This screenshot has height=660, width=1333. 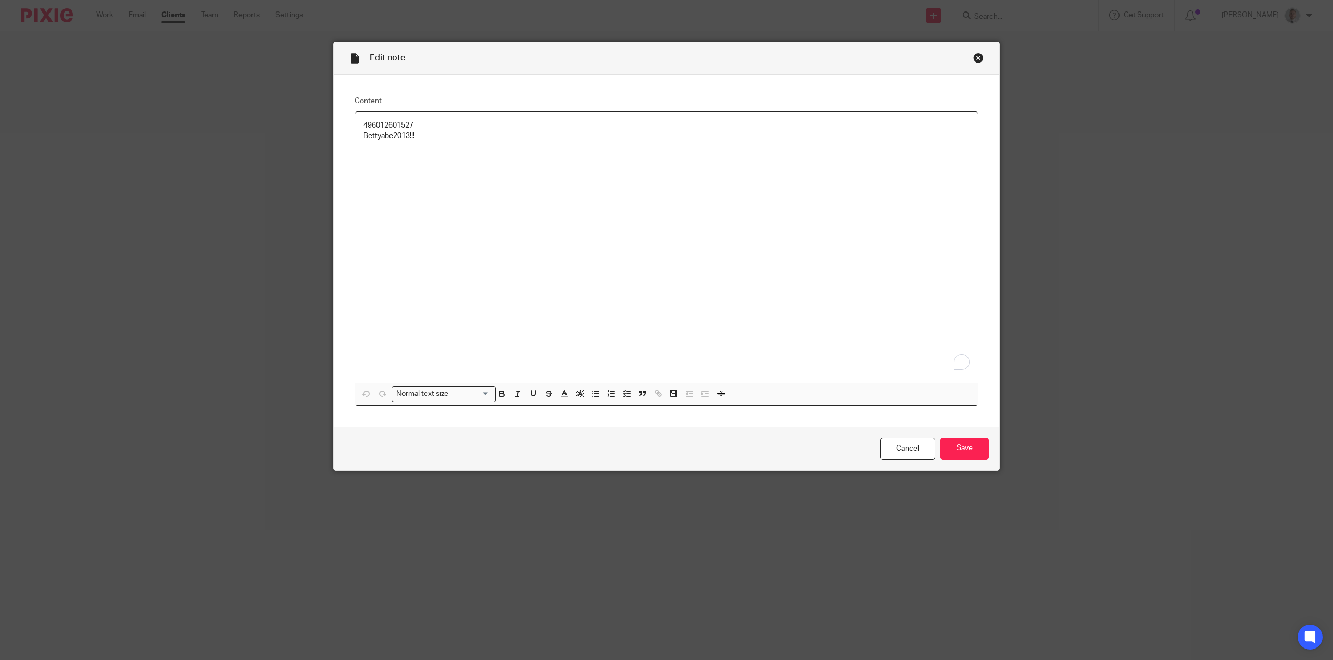 What do you see at coordinates (387, 58) in the screenshot?
I see `span: Edit note` at bounding box center [387, 58].